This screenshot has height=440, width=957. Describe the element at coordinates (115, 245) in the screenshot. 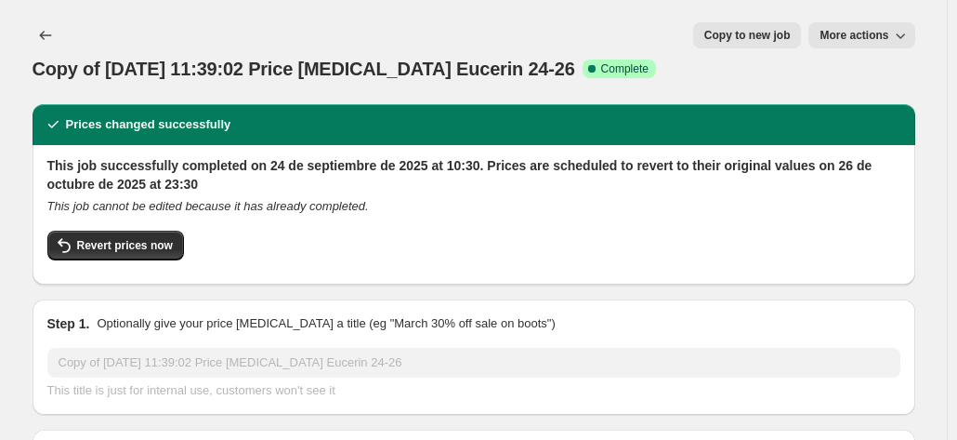

I see `button: Revert prices now` at that location.